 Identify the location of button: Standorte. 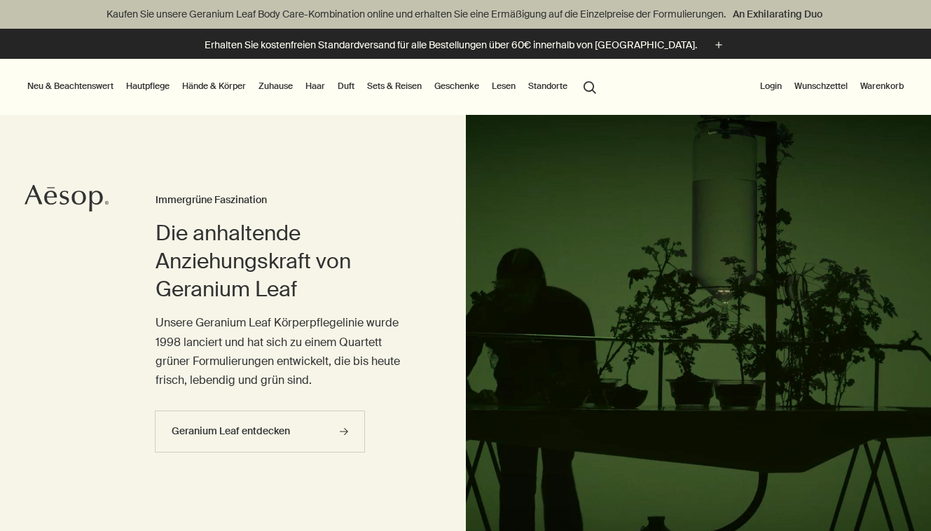
(548, 86).